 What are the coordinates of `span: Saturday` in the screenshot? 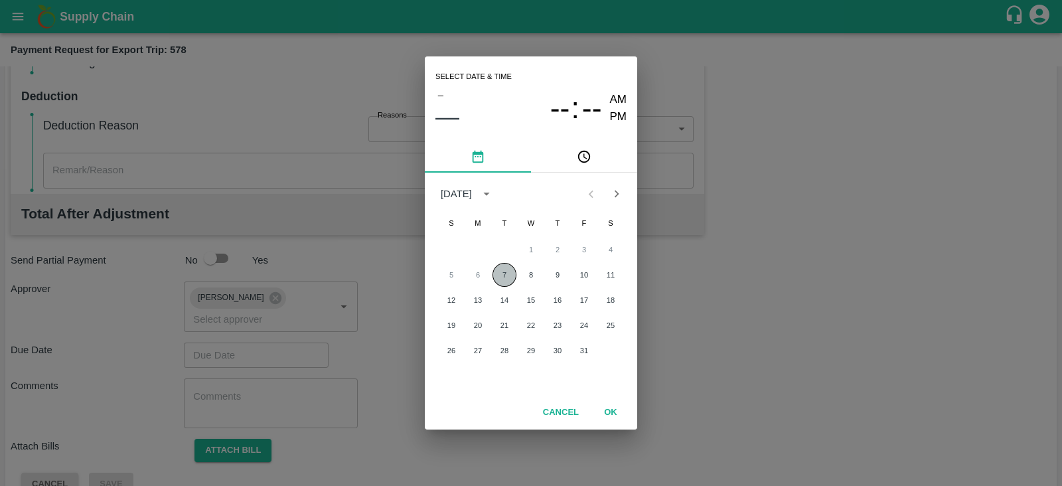 It's located at (611, 223).